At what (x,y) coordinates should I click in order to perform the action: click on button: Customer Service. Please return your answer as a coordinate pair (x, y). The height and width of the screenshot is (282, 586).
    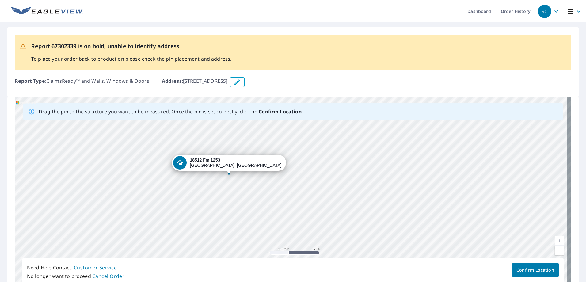
    Looking at the image, I should click on (95, 267).